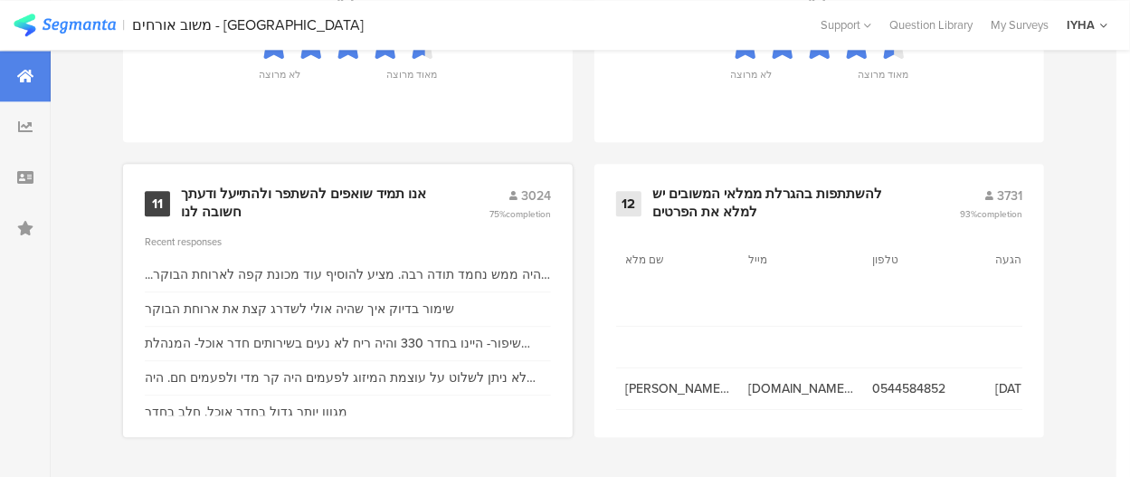 Image resolution: width=1130 pixels, height=477 pixels. Describe the element at coordinates (1019, 24) in the screenshot. I see `div: My Surveys` at that location.